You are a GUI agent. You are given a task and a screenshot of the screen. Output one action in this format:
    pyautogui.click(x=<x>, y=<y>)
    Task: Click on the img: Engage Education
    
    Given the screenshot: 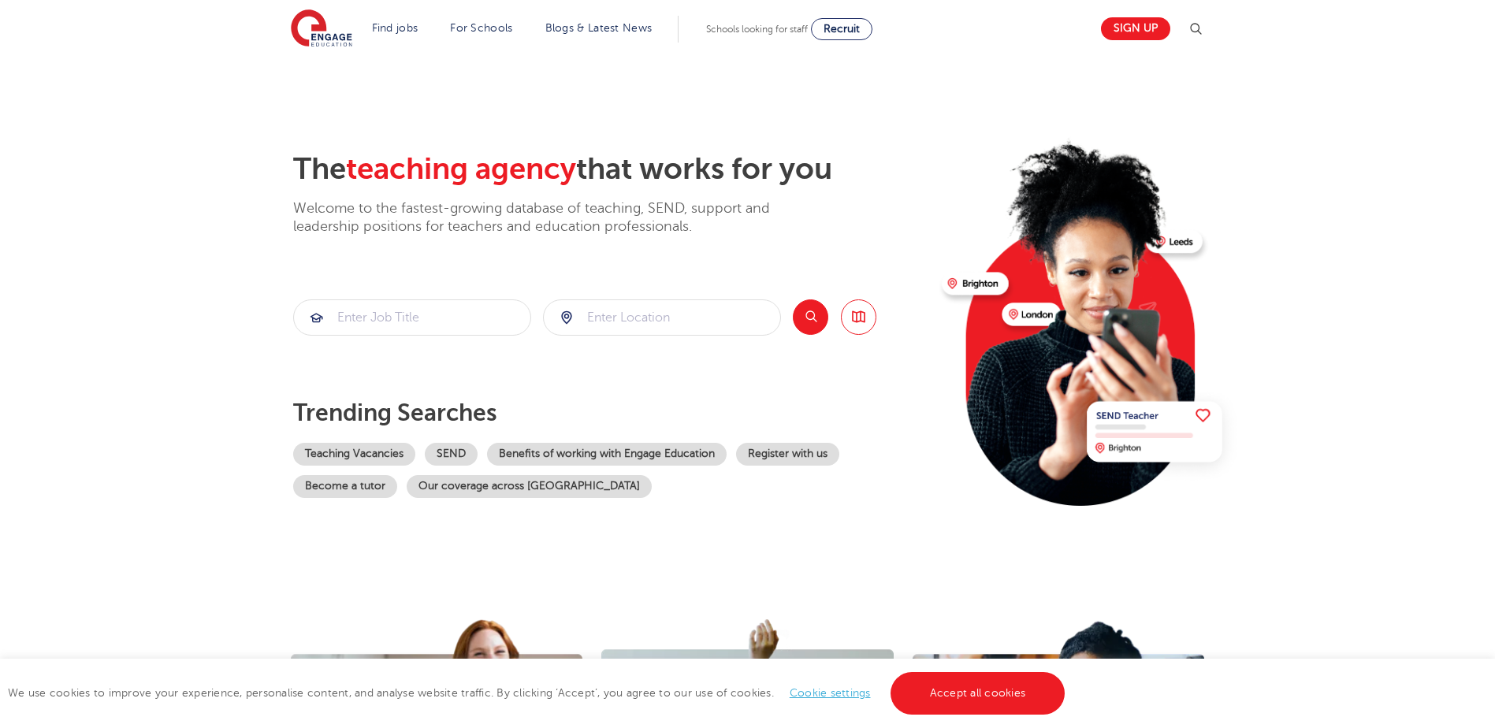 What is the action you would take?
    pyautogui.click(x=322, y=29)
    